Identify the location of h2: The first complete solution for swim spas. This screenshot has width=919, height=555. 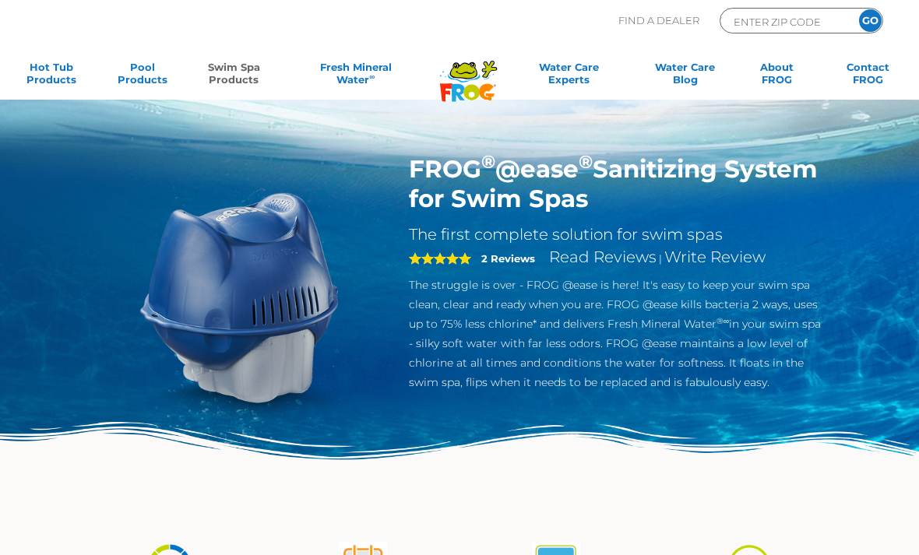
(615, 234).